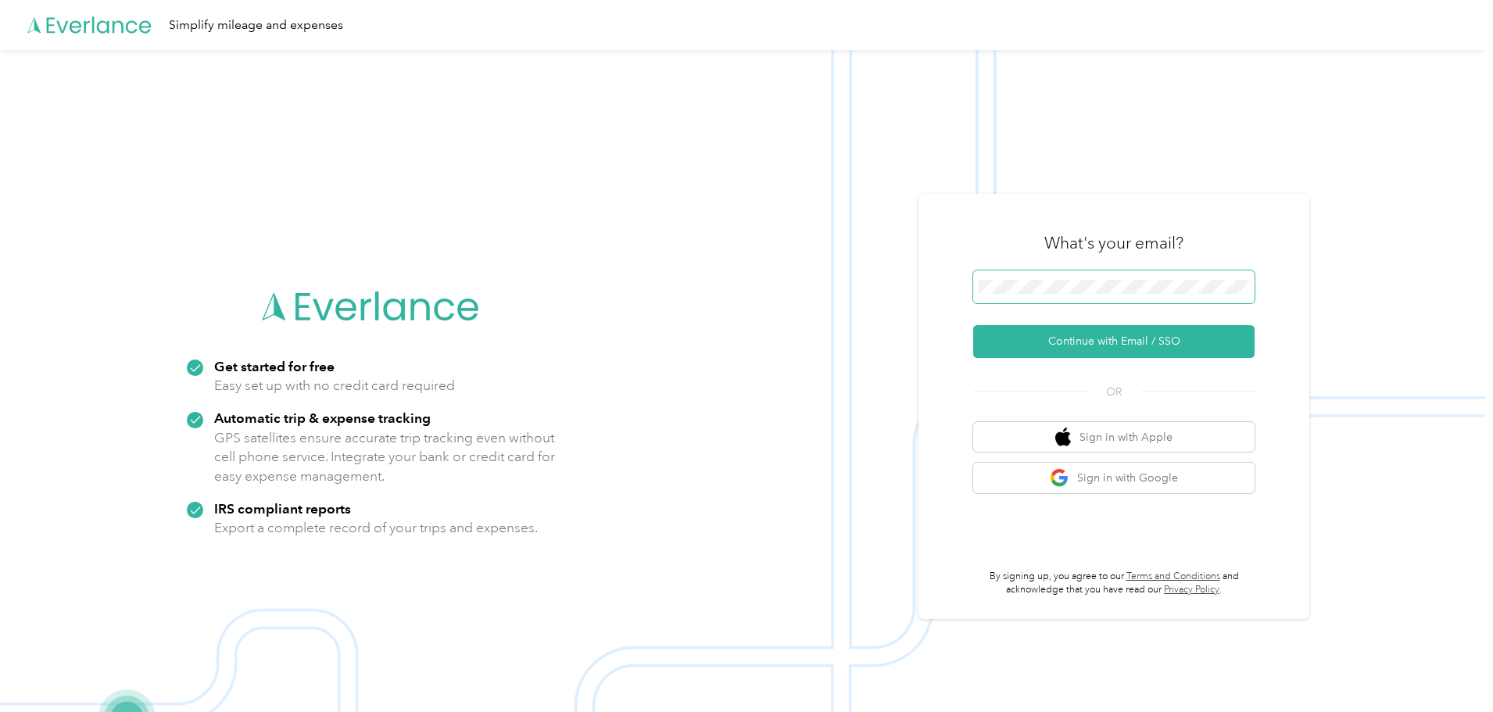 The image size is (1493, 712). I want to click on strong: IRS compliant reports, so click(282, 508).